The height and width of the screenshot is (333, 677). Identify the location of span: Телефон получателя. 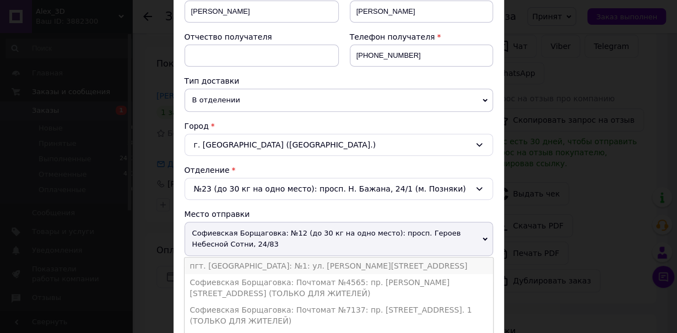
(392, 37).